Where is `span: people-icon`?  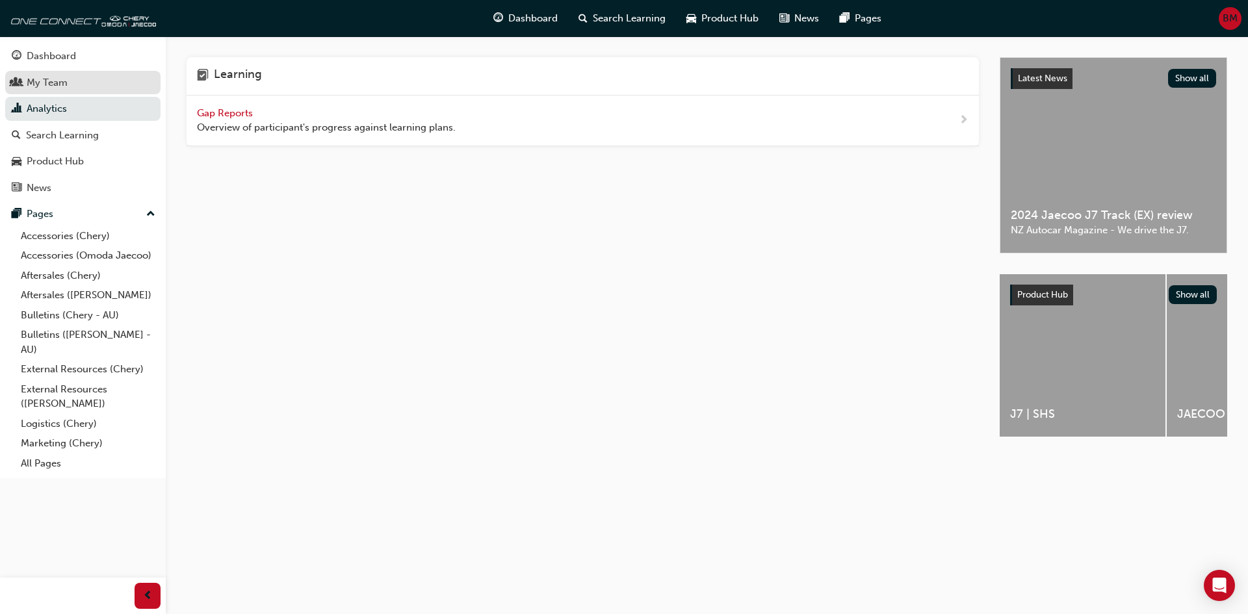
span: people-icon is located at coordinates (16, 83).